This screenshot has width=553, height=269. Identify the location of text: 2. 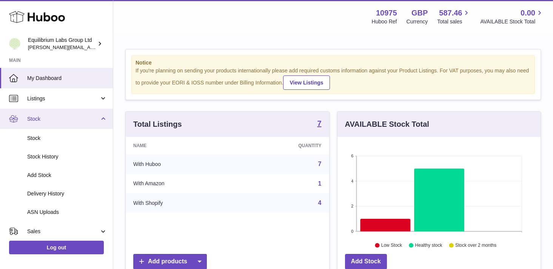
(352, 206).